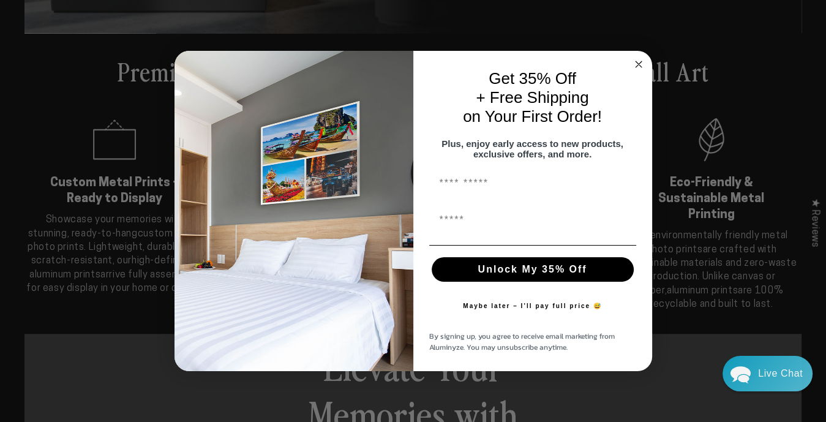  What do you see at coordinates (521, 341) in the screenshot?
I see `span: By signing up, you agree to receive email marketing from Aluminyze. You may unsubscribe anytime.` at bounding box center [521, 341].